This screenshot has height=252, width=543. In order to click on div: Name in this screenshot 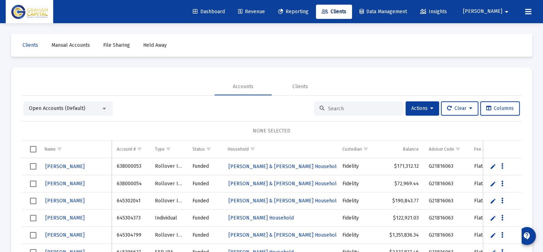, I will do `click(50, 149)`.